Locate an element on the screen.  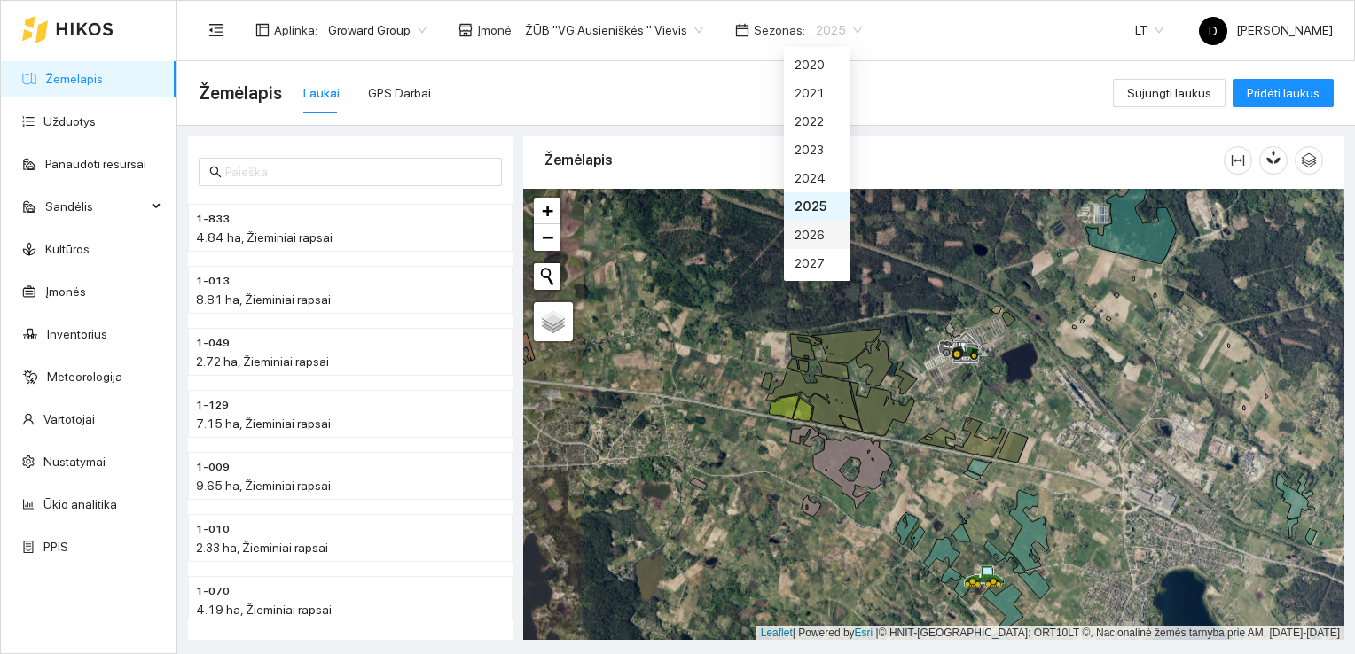
button: Sujungti laukus is located at coordinates (1169, 93).